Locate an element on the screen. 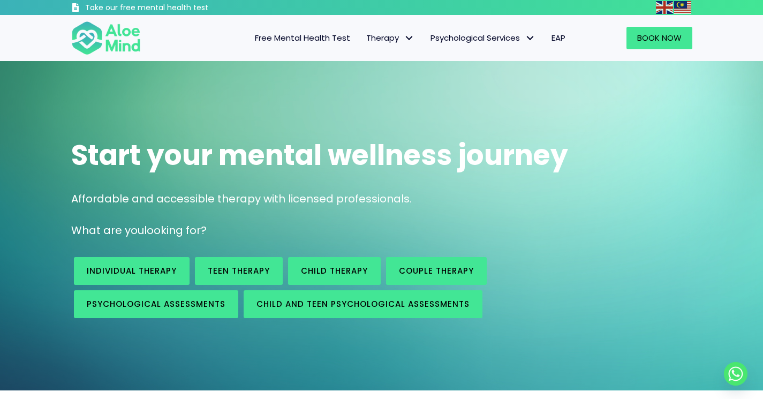 The width and height of the screenshot is (763, 399). span: Teen Therapy is located at coordinates (239, 270).